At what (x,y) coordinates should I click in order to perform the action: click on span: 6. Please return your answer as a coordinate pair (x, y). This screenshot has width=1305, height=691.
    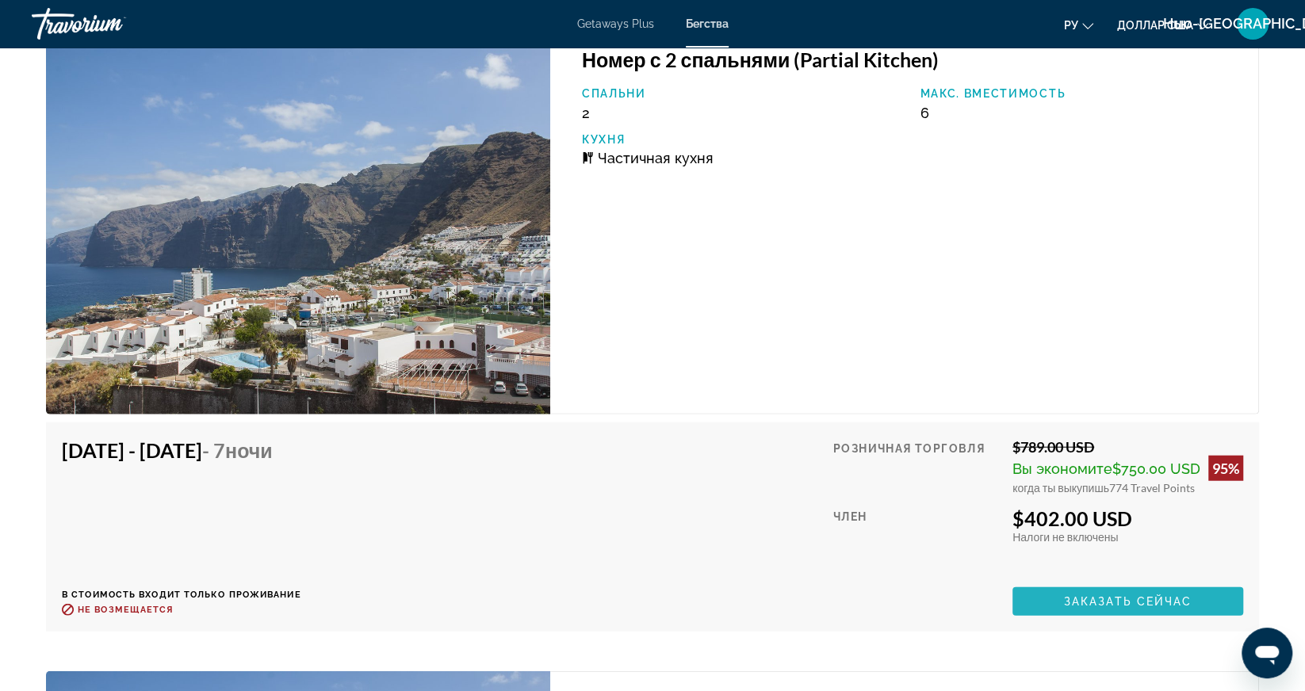
    Looking at the image, I should click on (924, 113).